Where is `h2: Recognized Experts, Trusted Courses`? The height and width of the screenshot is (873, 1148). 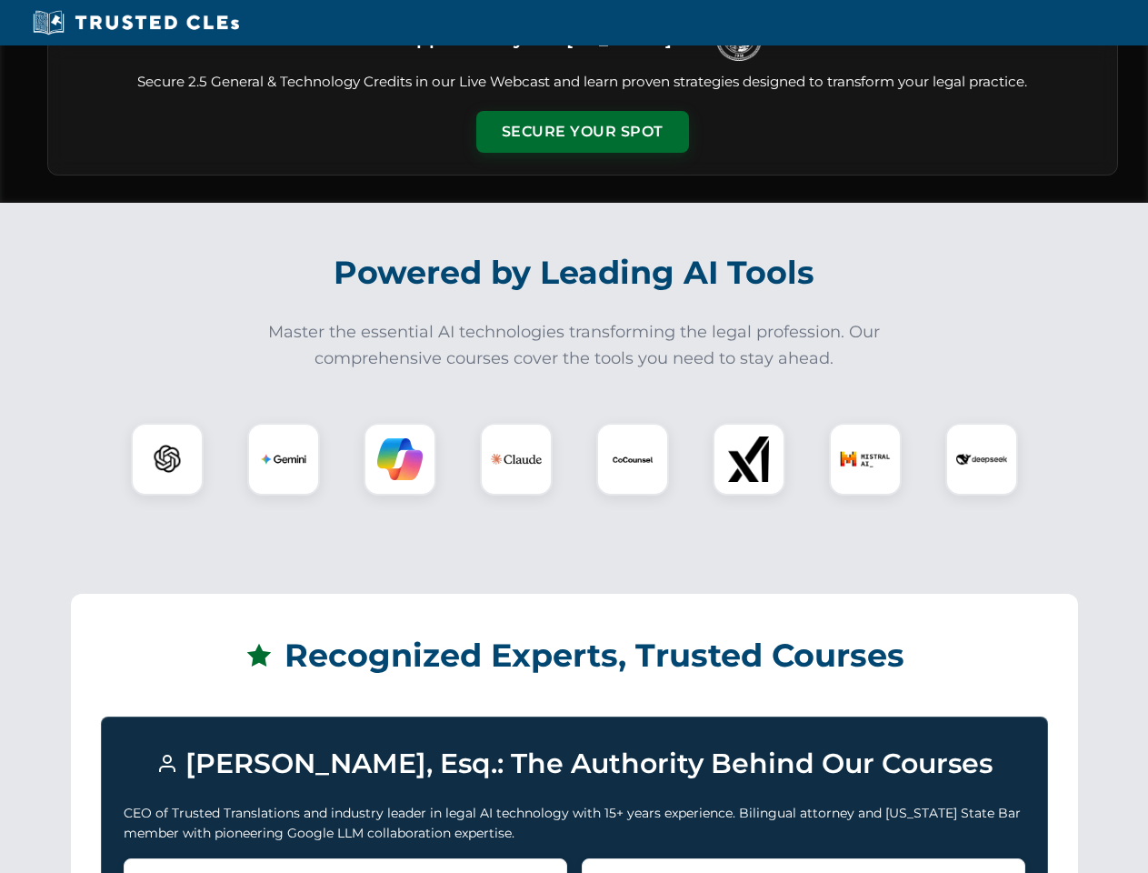
h2: Recognized Experts, Trusted Courses is located at coordinates (575, 655).